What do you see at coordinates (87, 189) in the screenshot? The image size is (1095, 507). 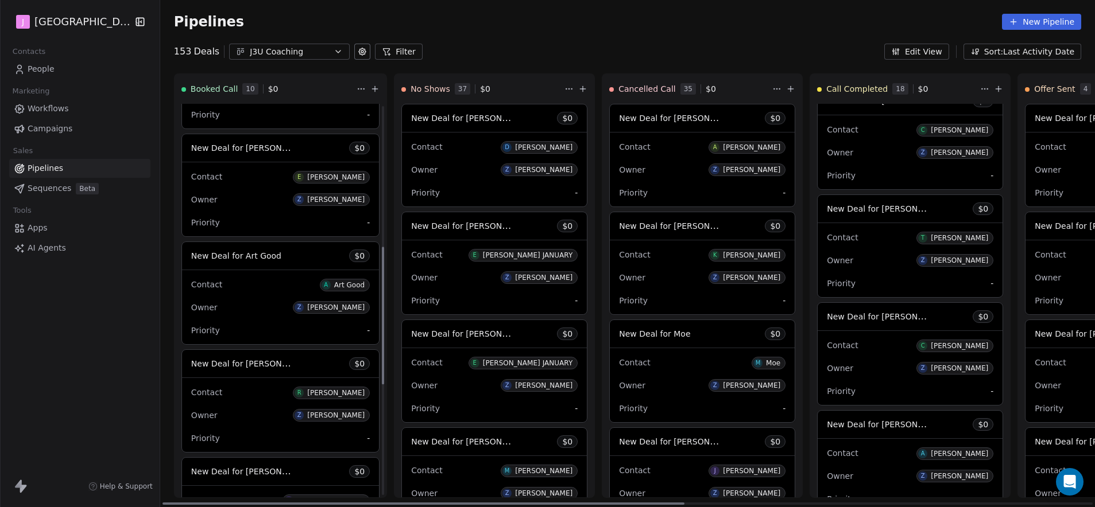 I see `span: Beta` at bounding box center [87, 189].